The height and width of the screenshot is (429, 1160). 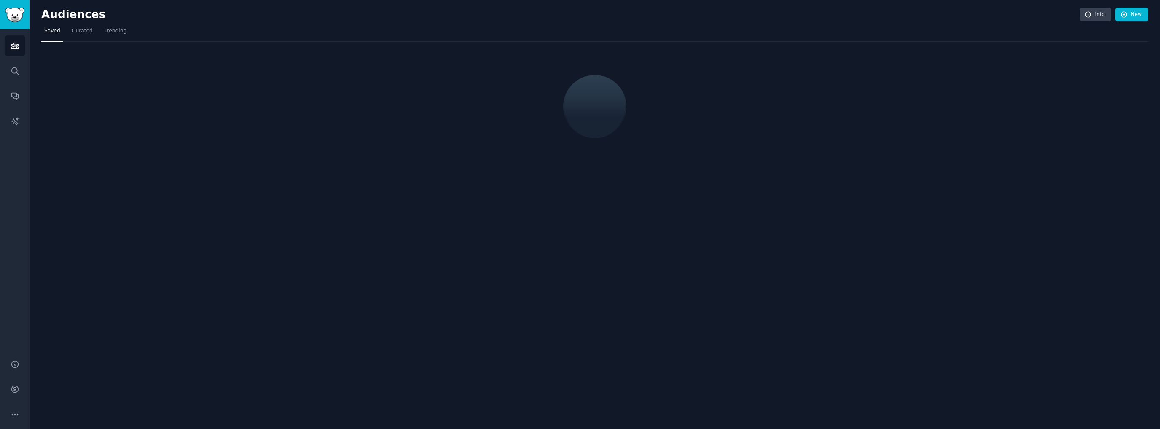 What do you see at coordinates (52, 33) in the screenshot?
I see `a: Saved` at bounding box center [52, 33].